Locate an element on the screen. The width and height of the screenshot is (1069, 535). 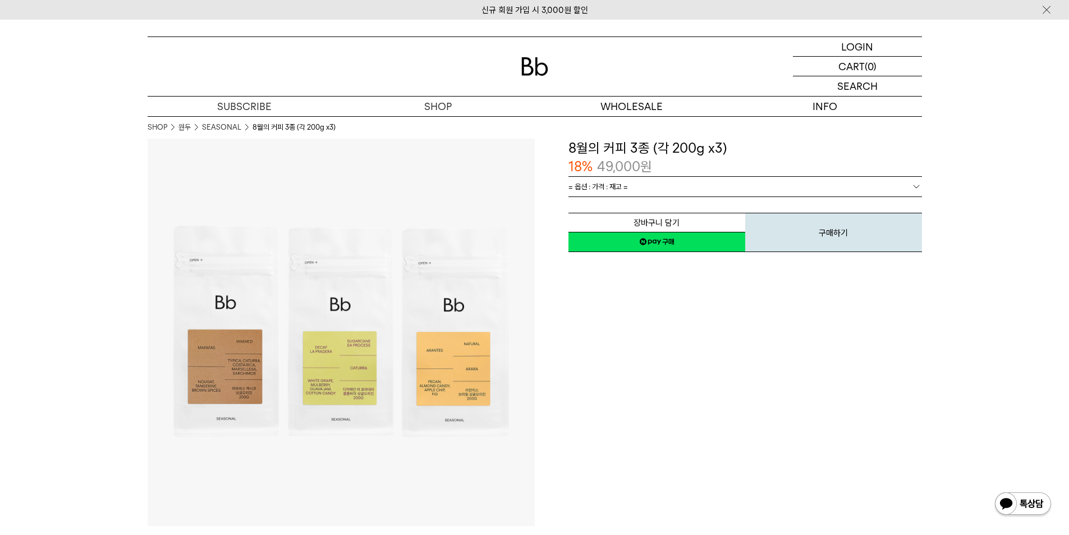
a: 새창 is located at coordinates (656, 242).